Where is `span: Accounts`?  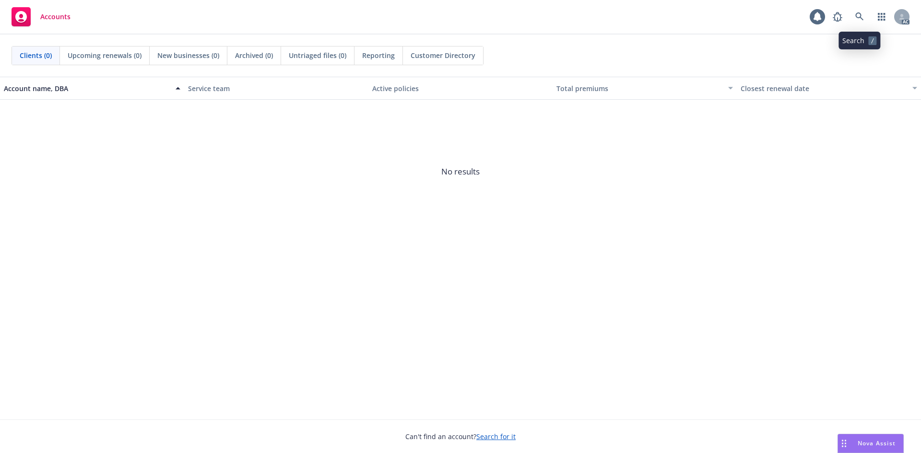 span: Accounts is located at coordinates (55, 17).